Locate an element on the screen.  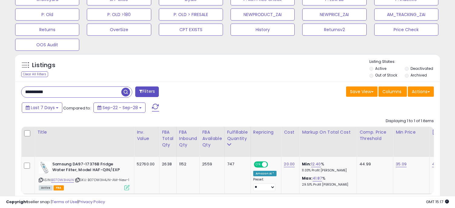
div: ASIN: is located at coordinates (84, 176).